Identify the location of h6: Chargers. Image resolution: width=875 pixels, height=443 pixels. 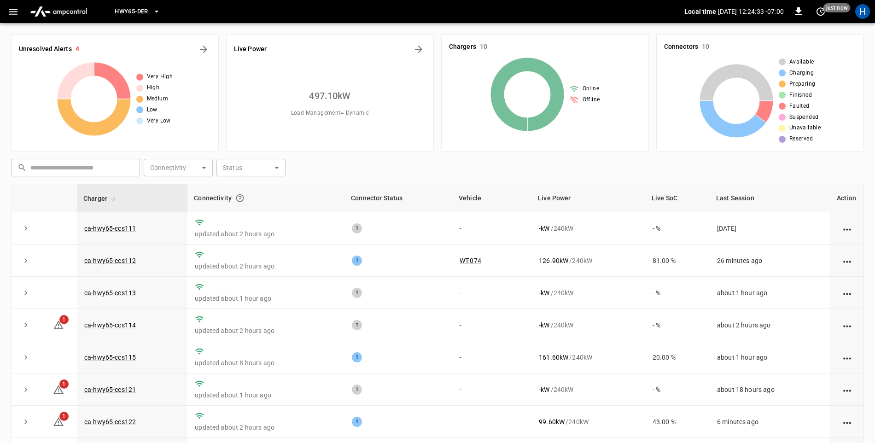
(462, 47).